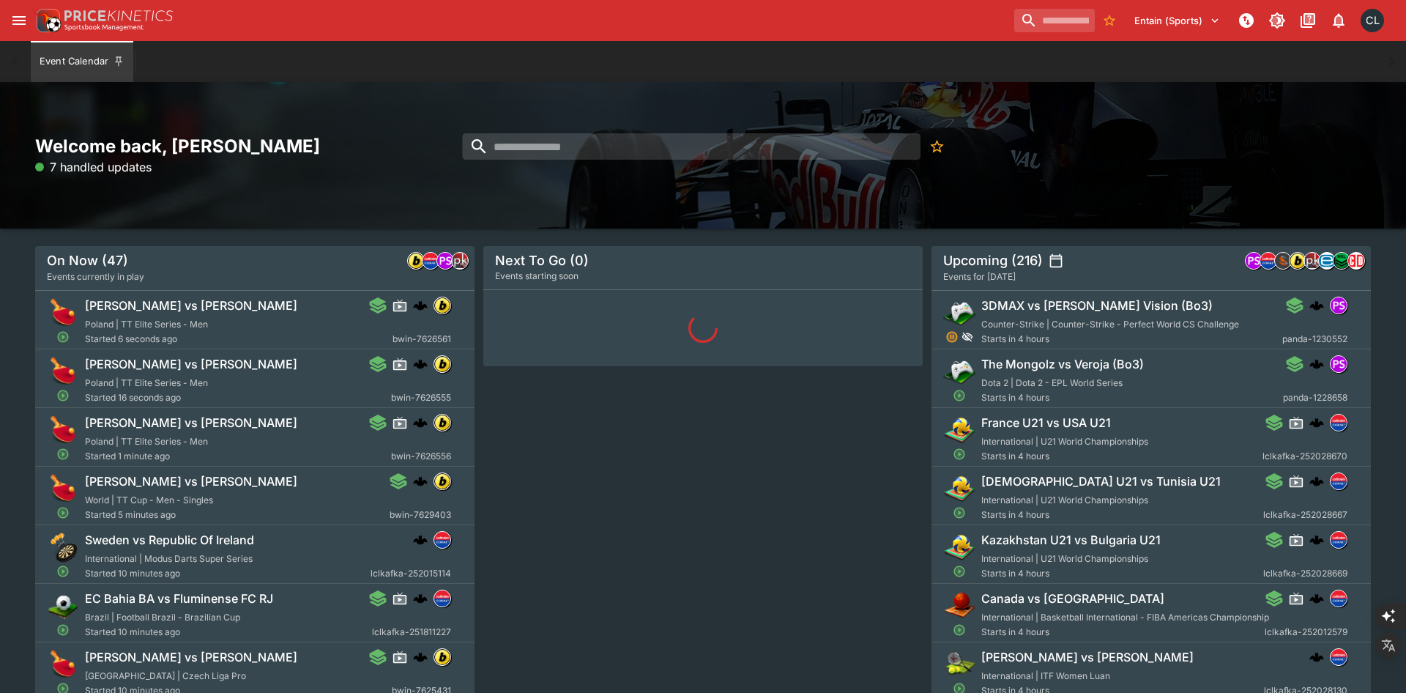 The height and width of the screenshot is (693, 1406). Describe the element at coordinates (1110, 324) in the screenshot. I see `span: Counter-Strike | Counter-Strike - Perfect World CS Challenge` at that location.